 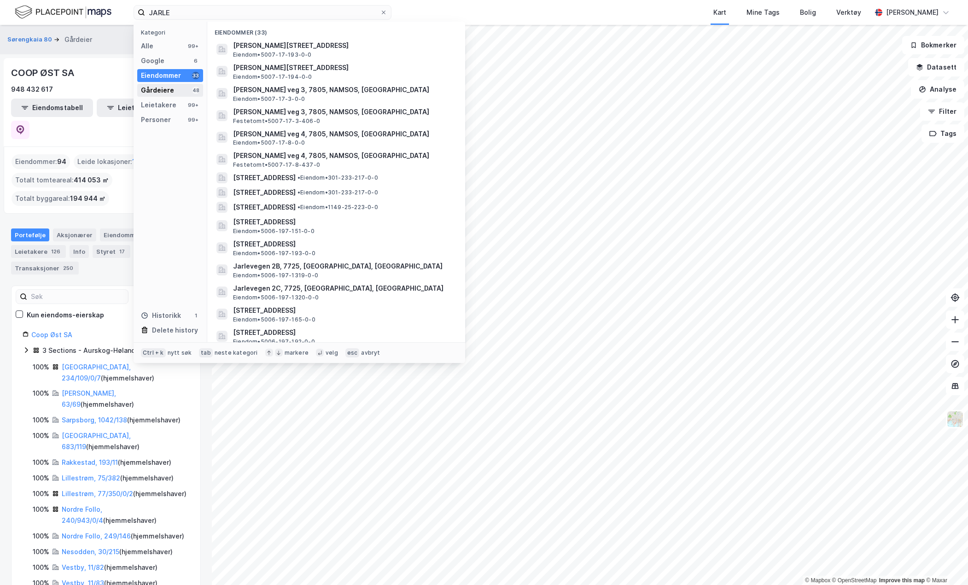 What do you see at coordinates (338, 207) in the screenshot?
I see `span: Eiendom • 1149-25-223-0-0` at bounding box center [338, 207].